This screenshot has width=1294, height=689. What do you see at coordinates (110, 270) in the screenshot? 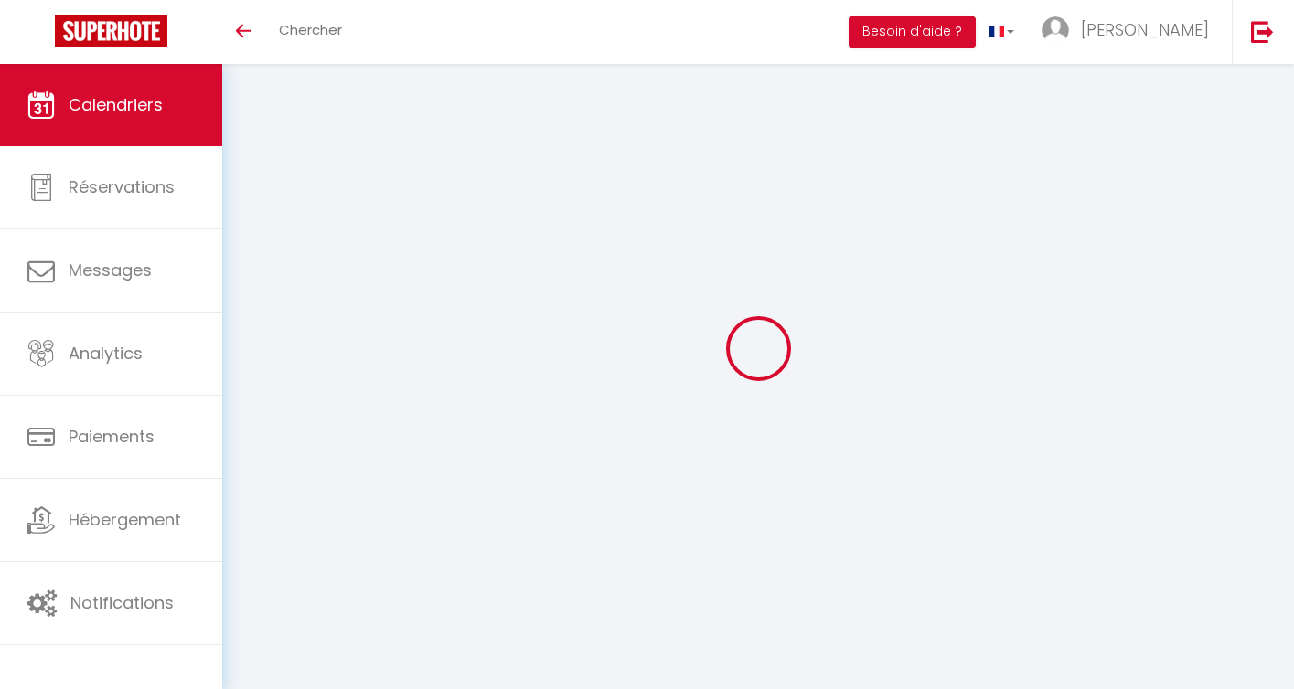
I see `span: Messages` at bounding box center [110, 270].